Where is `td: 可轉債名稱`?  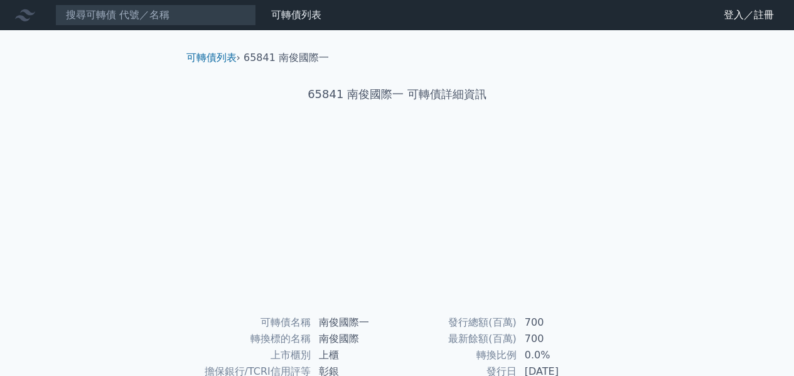 td: 可轉債名稱 is located at coordinates (251, 322).